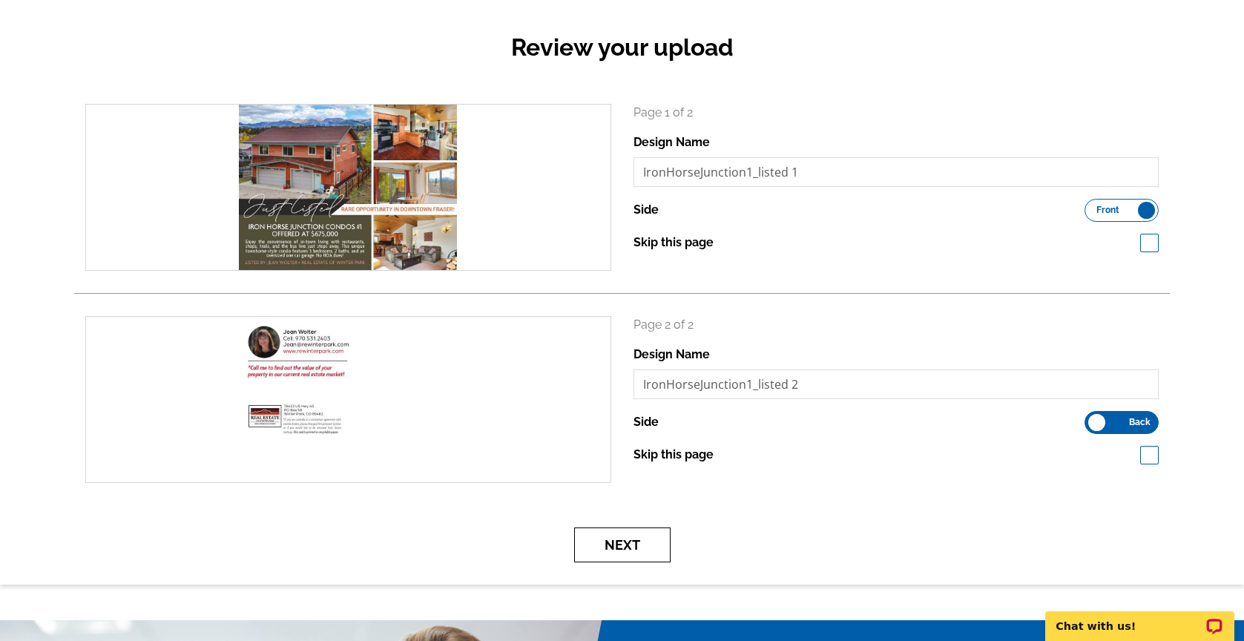 The image size is (1244, 641). What do you see at coordinates (1140, 422) in the screenshot?
I see `span: Back` at bounding box center [1140, 422].